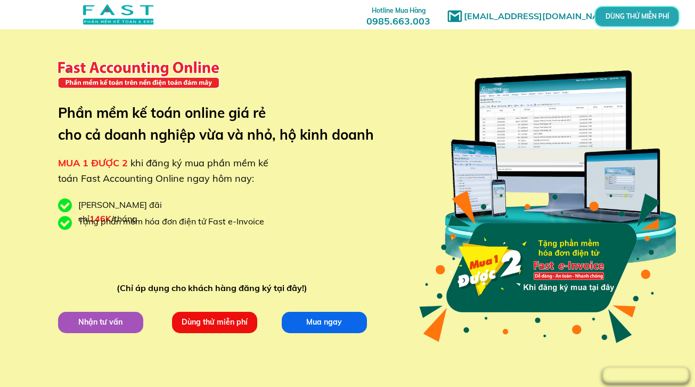 Image resolution: width=695 pixels, height=387 pixels. Describe the element at coordinates (398, 10) in the screenshot. I see `span: Hotline Mua Hàng` at that location.